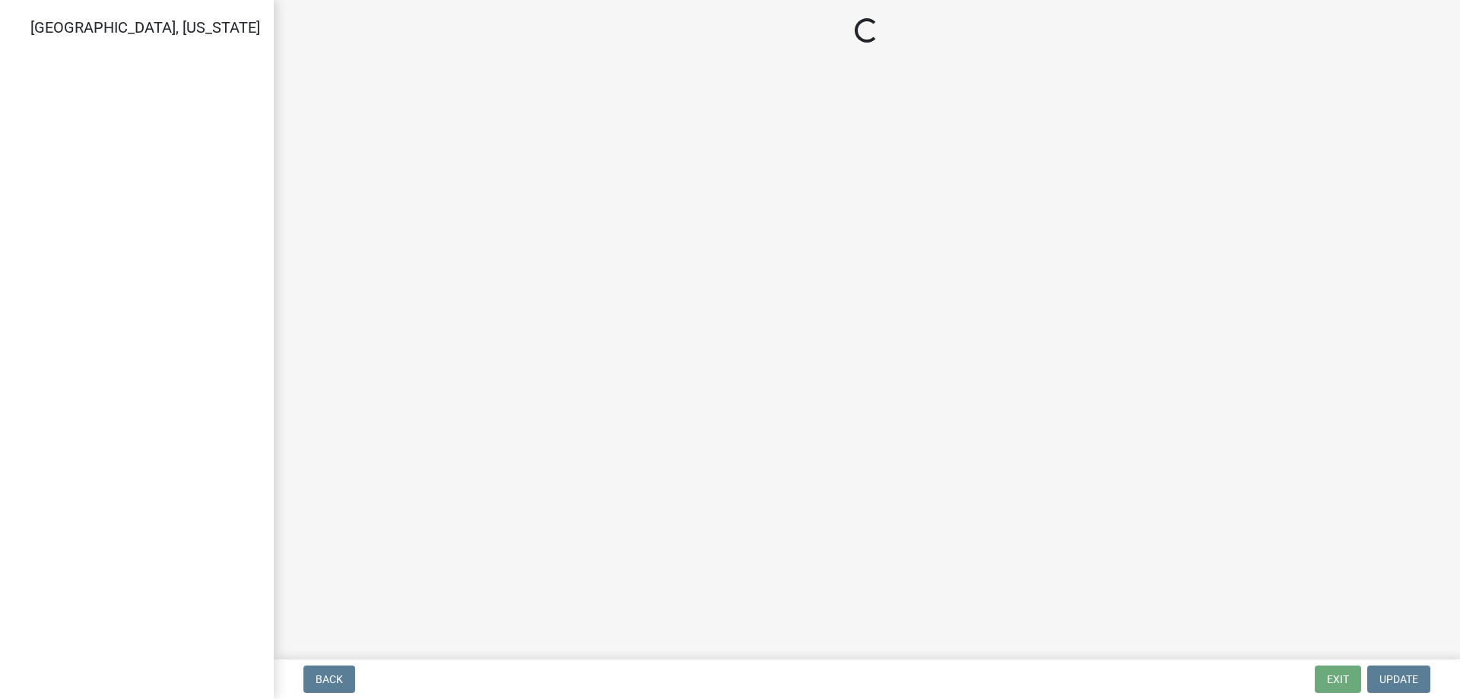 The image size is (1460, 699). Describe the element at coordinates (329, 679) in the screenshot. I see `button: Back` at that location.